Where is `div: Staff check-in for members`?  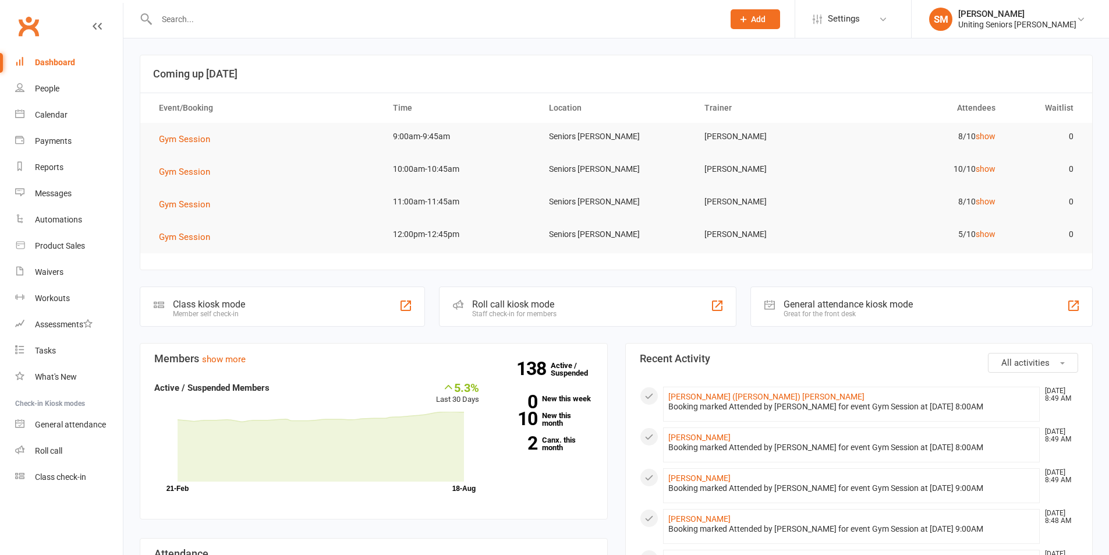 div: Staff check-in for members is located at coordinates (514, 314).